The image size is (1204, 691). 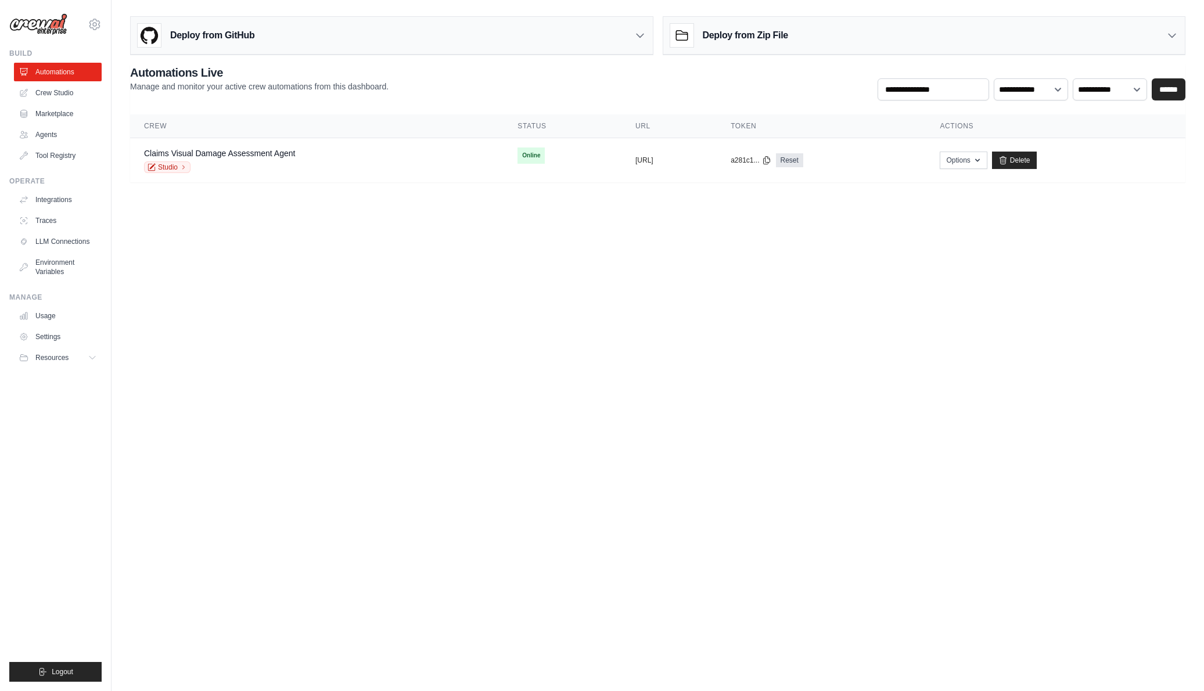 What do you see at coordinates (149, 35) in the screenshot?
I see `img: GitHub Logo` at bounding box center [149, 35].